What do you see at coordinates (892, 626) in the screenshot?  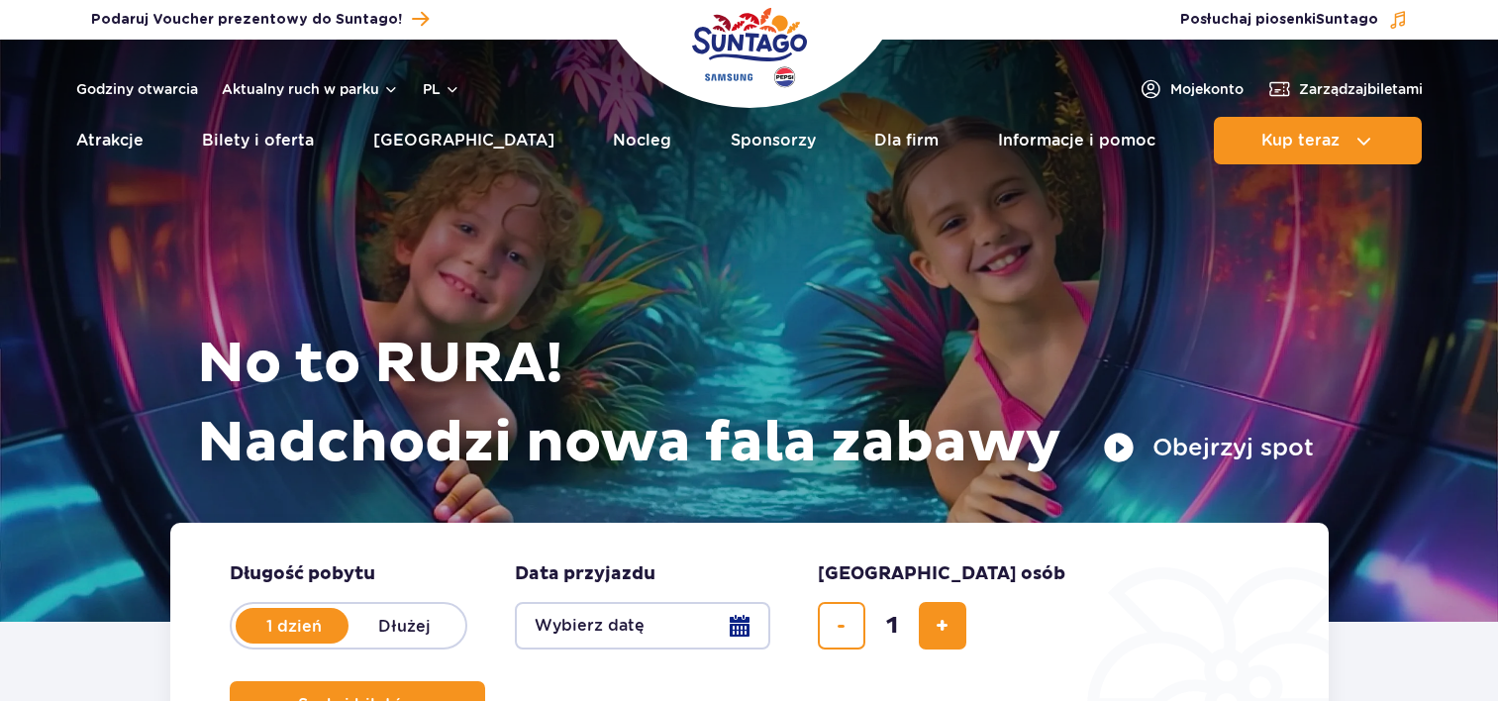 I see `input: liczba biletów` at bounding box center [892, 626].